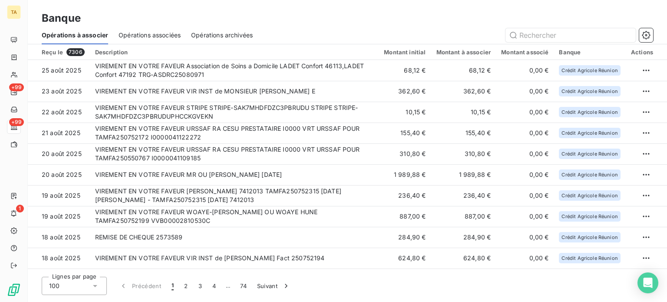 The width and height of the screenshot is (667, 302). Describe the element at coordinates (75, 35) in the screenshot. I see `span: Opérations à associer` at that location.